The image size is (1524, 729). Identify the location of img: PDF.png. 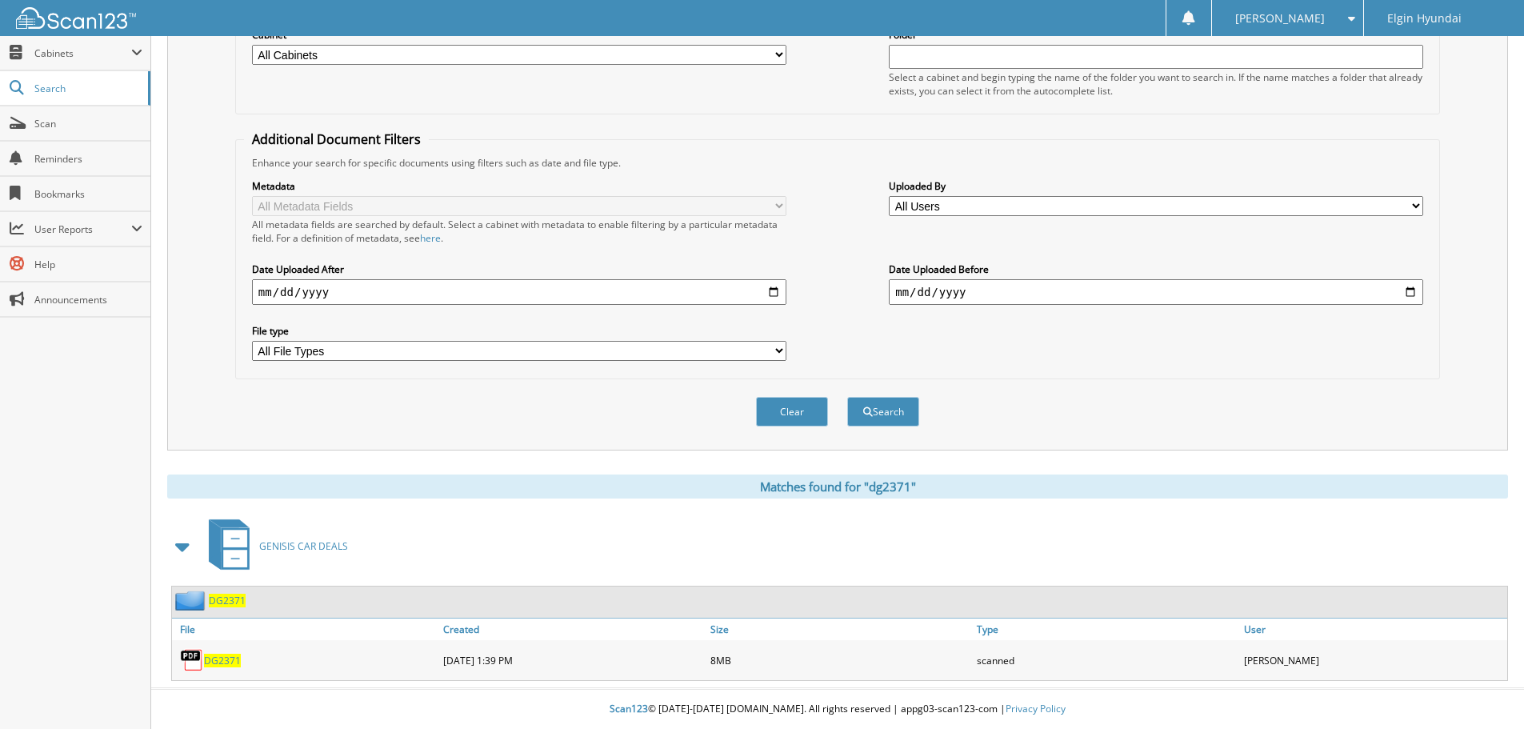
(192, 660).